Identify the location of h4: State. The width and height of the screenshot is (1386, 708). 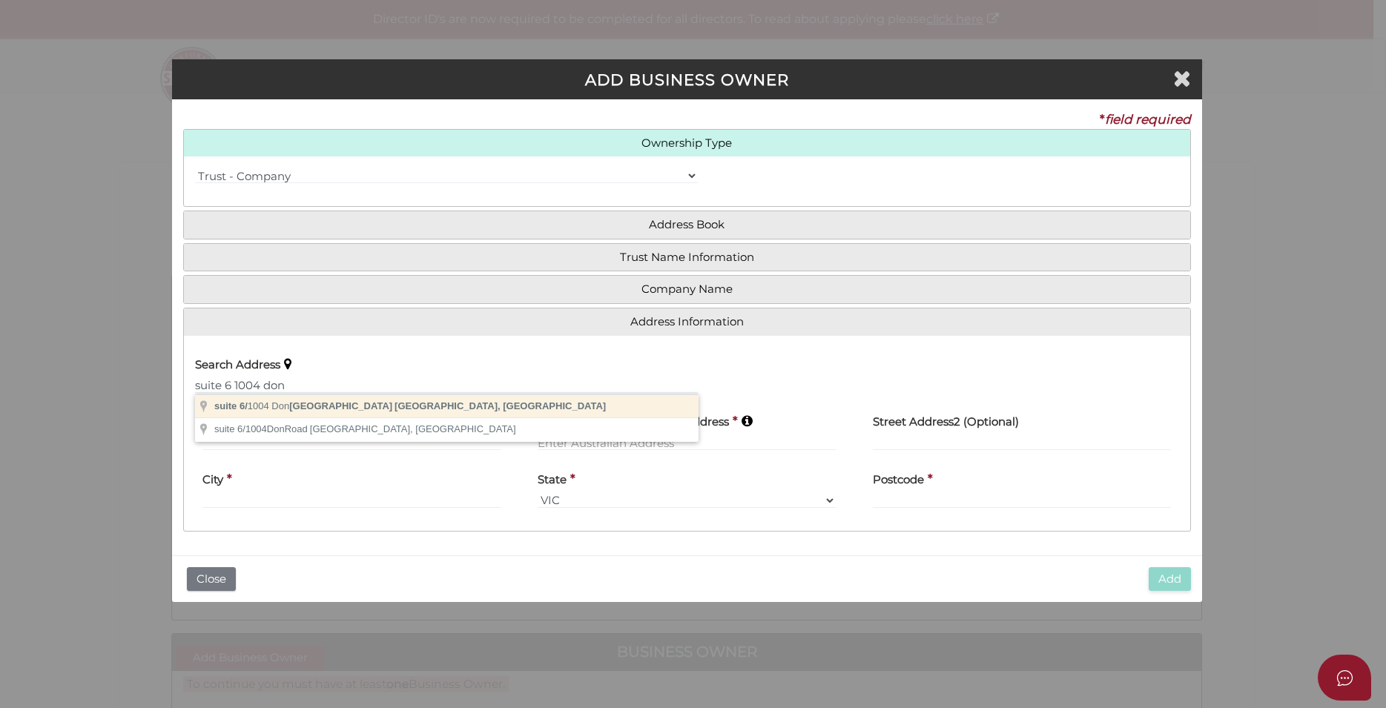
(552, 480).